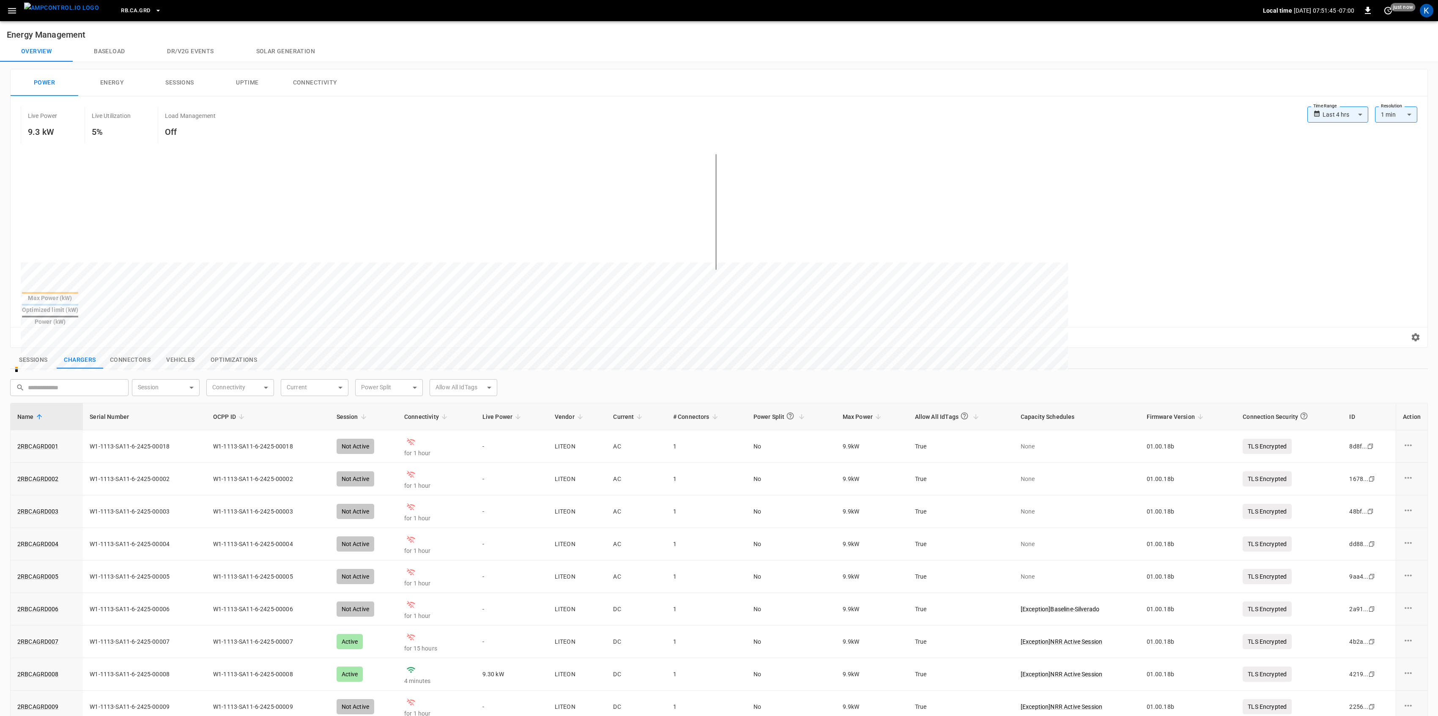 The width and height of the screenshot is (1438, 716). I want to click on button: show latest charge points, so click(80, 360).